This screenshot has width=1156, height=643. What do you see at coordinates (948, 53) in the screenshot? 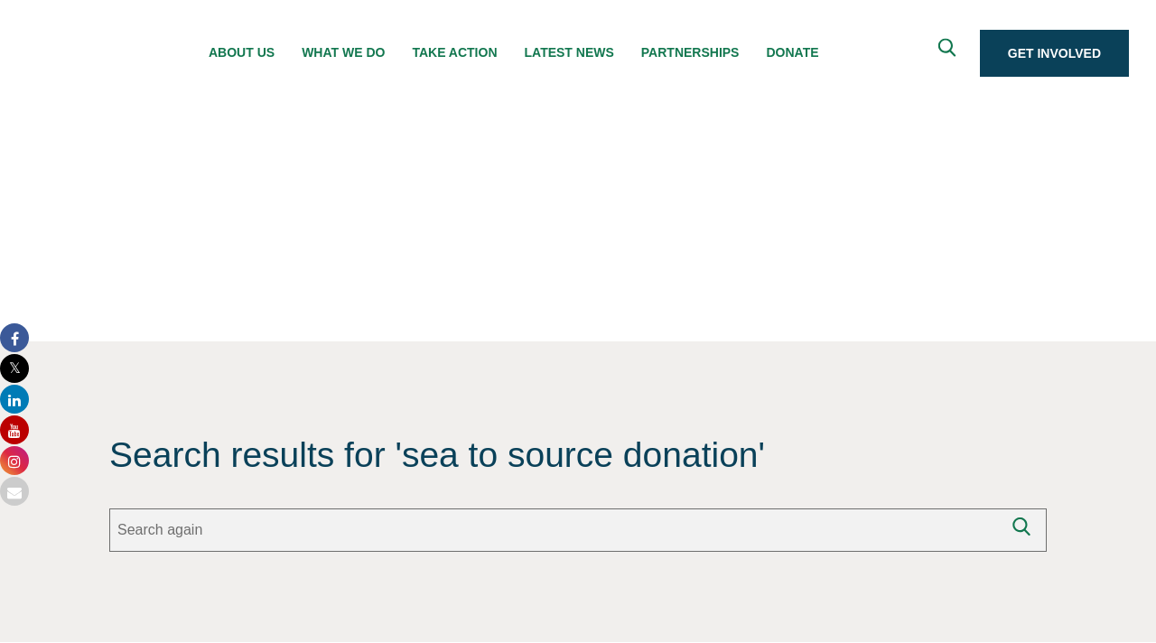
I see `span: Expand search box` at bounding box center [948, 53].